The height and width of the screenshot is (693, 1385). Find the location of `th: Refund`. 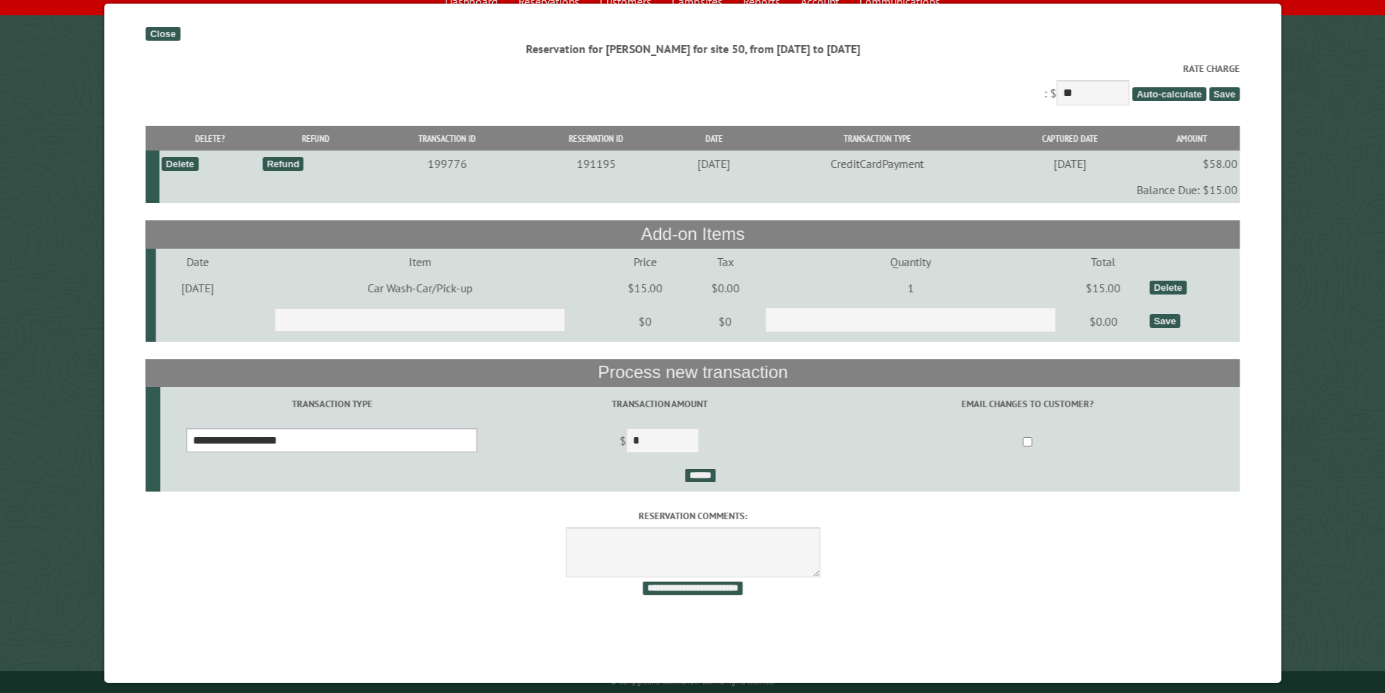

th: Refund is located at coordinates (315, 138).